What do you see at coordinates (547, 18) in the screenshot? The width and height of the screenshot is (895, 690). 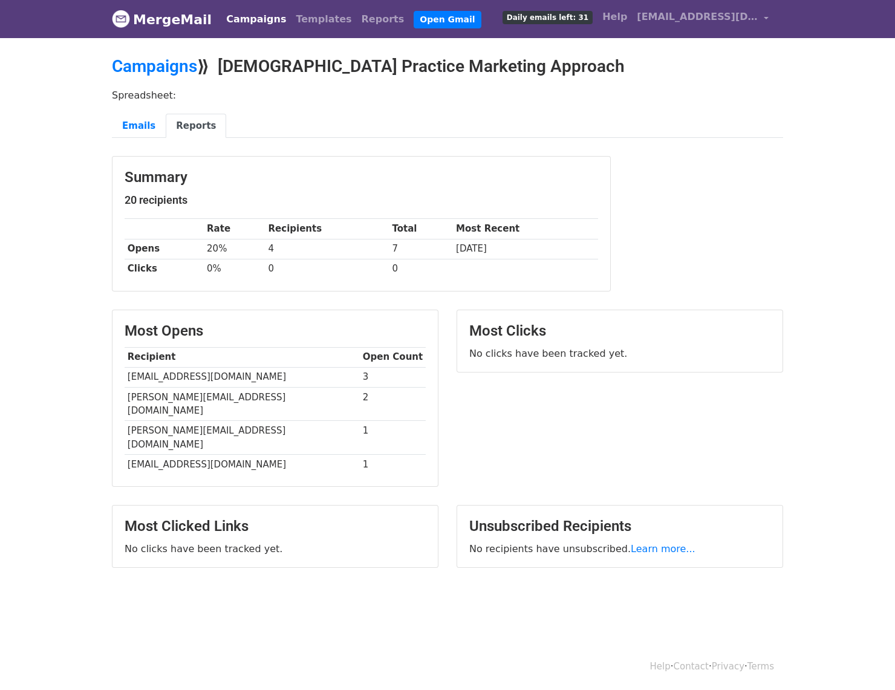 I see `span: Daily emails left: 31` at bounding box center [547, 18].